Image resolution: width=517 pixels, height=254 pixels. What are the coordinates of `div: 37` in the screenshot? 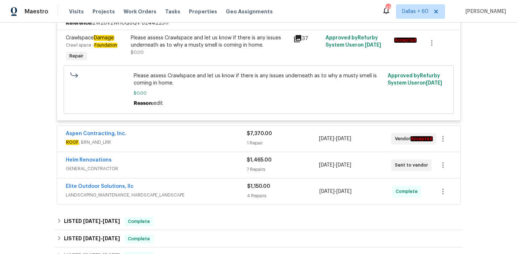 It's located at (308, 39).